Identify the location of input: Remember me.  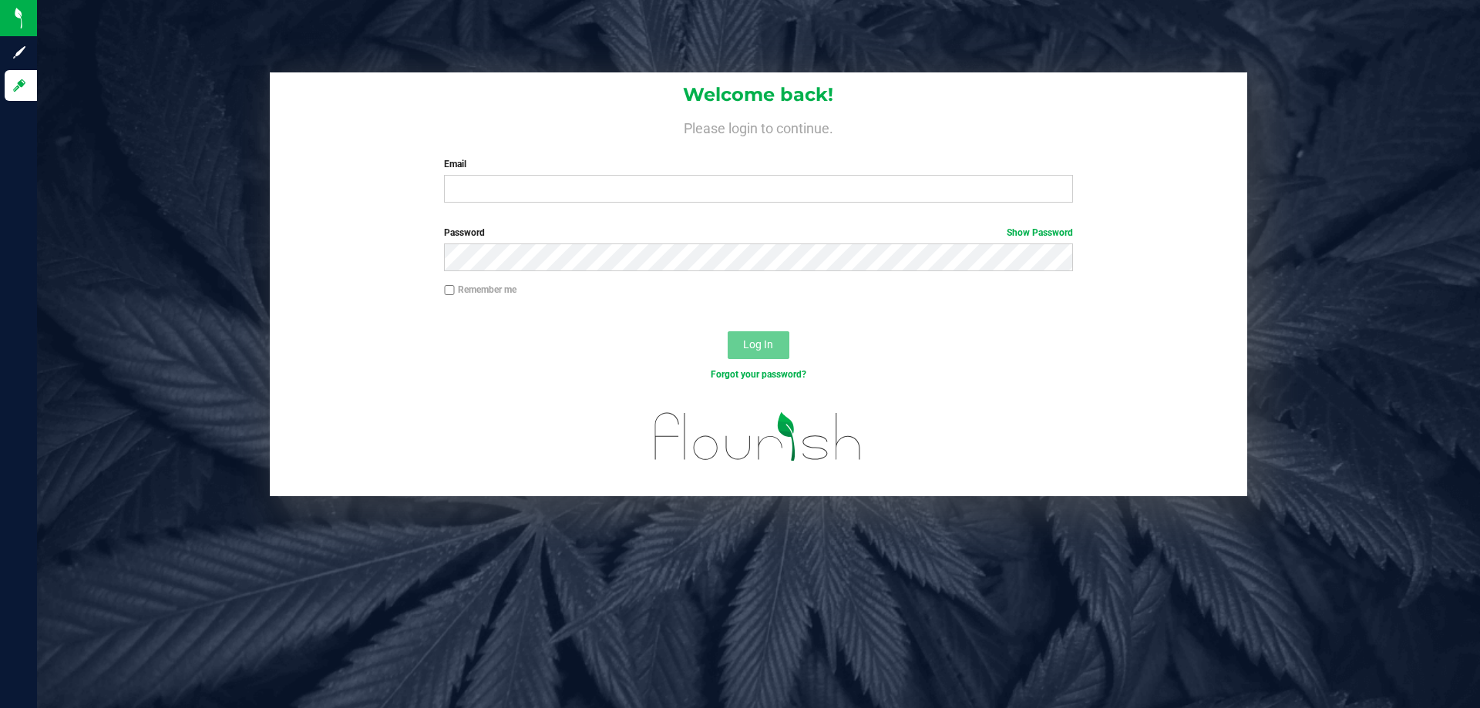
(449, 291).